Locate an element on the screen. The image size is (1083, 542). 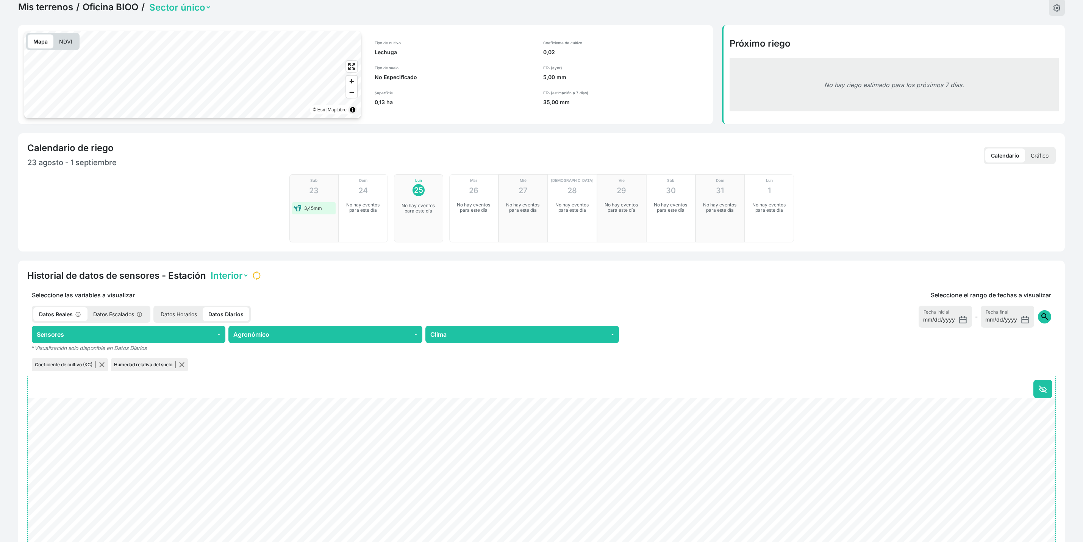
img: water-event is located at coordinates (297, 208).